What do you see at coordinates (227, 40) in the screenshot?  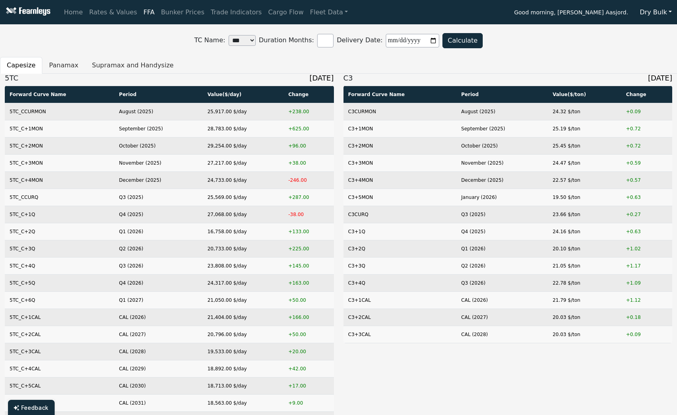 I see `label: TC Name:` at bounding box center [227, 40].